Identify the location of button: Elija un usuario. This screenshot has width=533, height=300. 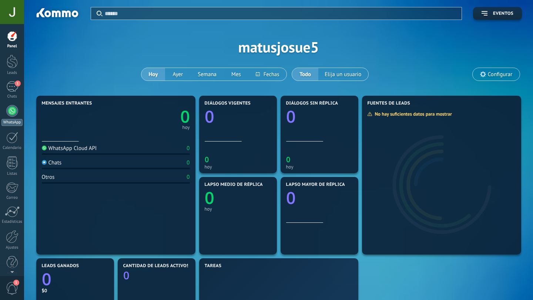
(343, 74).